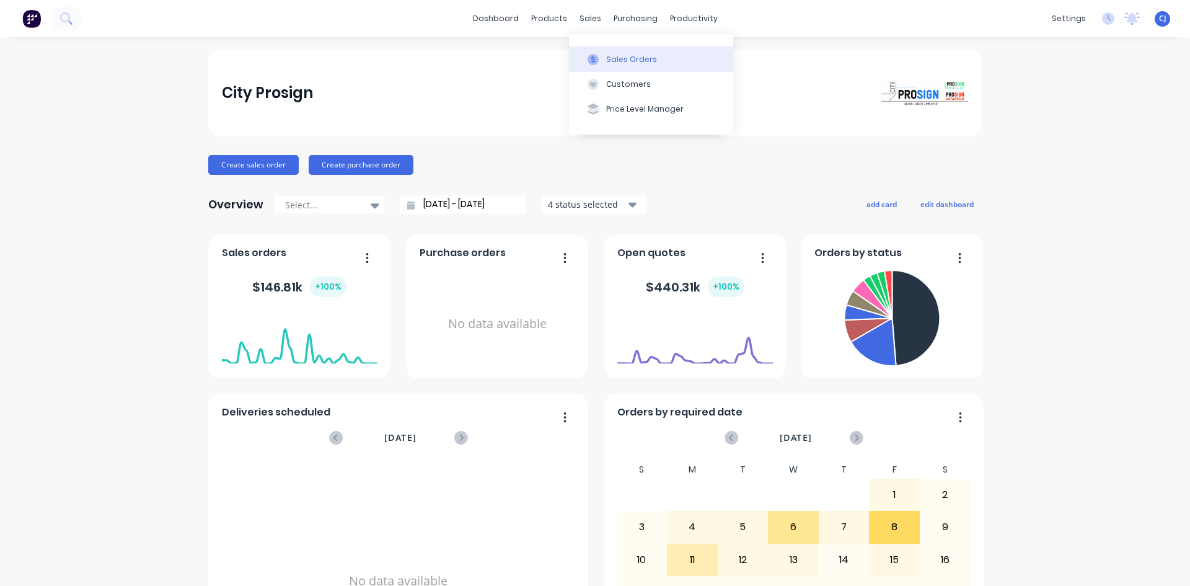  Describe the element at coordinates (361, 165) in the screenshot. I see `button: Create purchase order` at that location.